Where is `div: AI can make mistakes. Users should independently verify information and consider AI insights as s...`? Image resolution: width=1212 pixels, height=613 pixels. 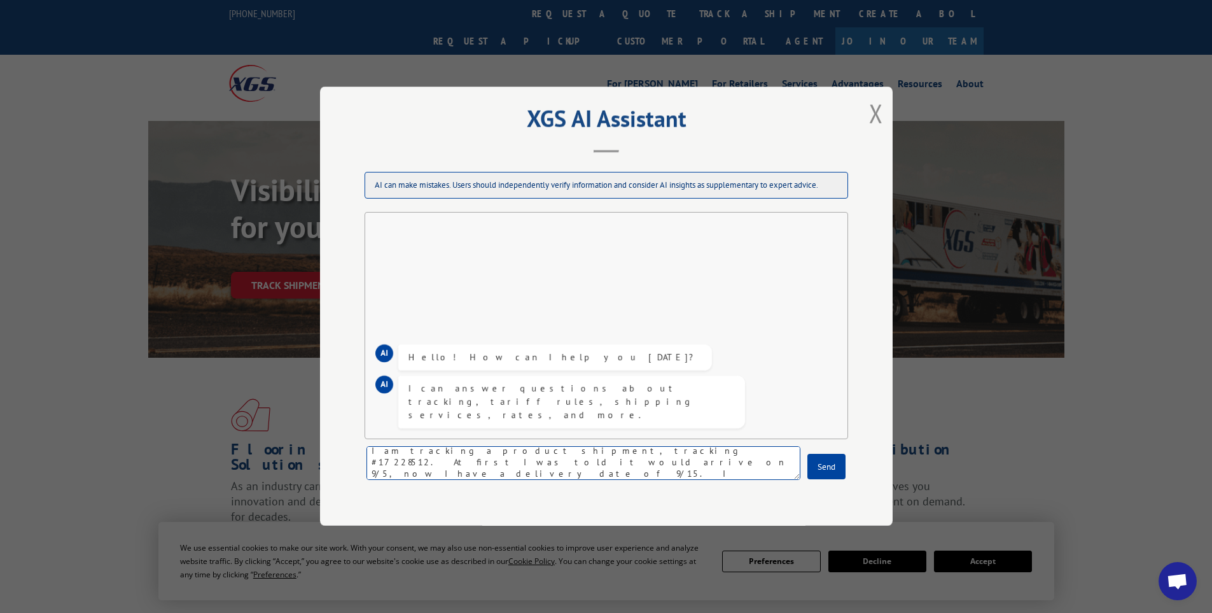 div: AI can make mistakes. Users should independently verify information and consider AI insights as s... is located at coordinates (606, 186).